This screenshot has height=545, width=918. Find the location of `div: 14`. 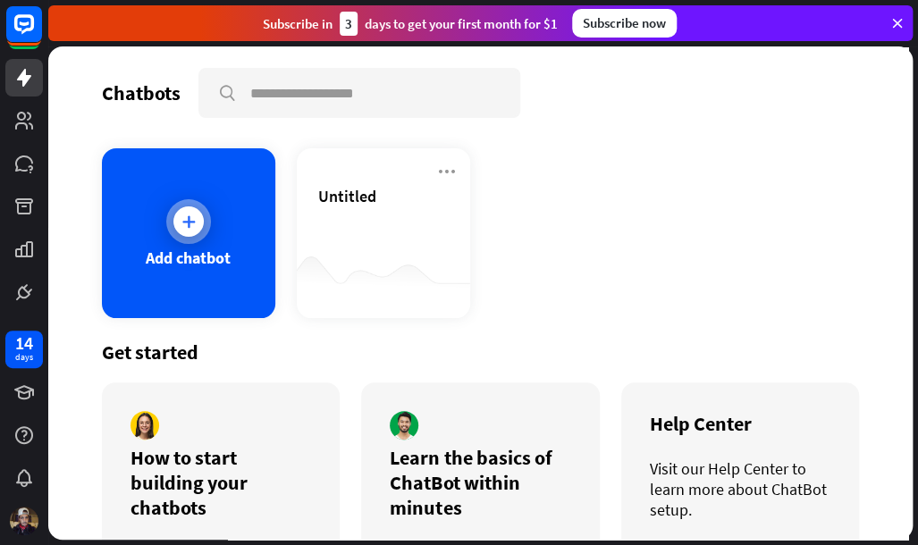

div: 14 is located at coordinates (24, 343).